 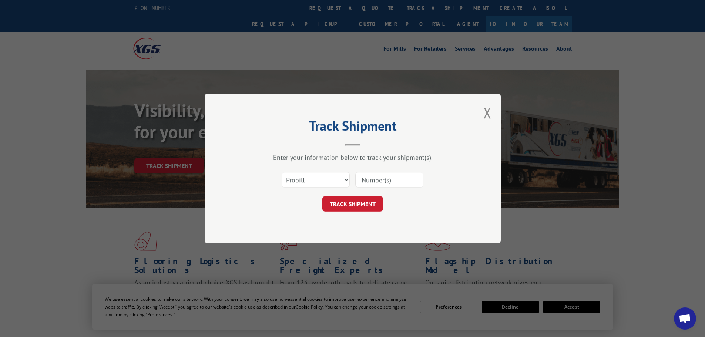 I want to click on h2: Track Shipment, so click(x=353, y=128).